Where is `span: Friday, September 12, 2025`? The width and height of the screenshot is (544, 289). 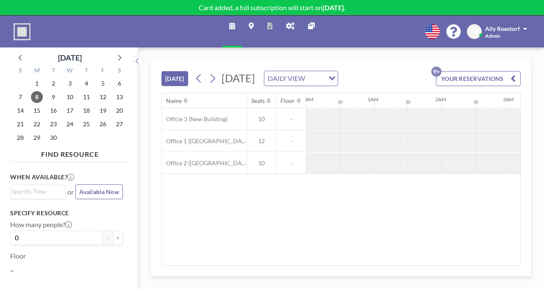
span: Friday, September 12, 2025 is located at coordinates (103, 97).